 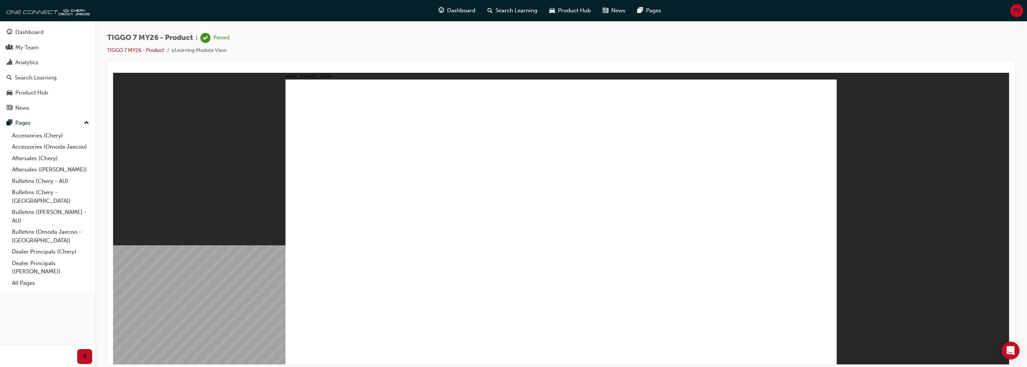 I want to click on span: prev-icon, so click(x=85, y=356).